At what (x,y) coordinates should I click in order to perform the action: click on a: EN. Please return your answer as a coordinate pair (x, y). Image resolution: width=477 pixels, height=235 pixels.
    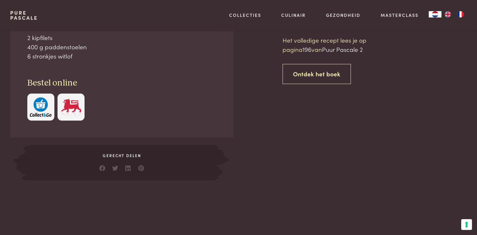
    Looking at the image, I should click on (447, 14).